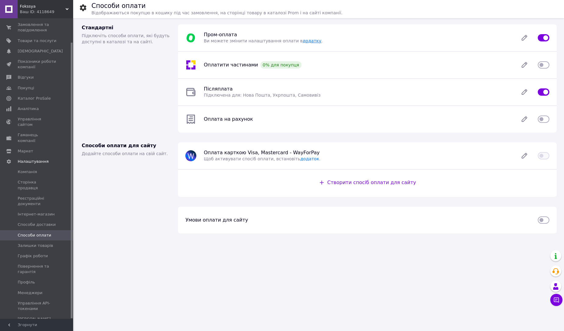 The height and width of the screenshot is (331, 564). I want to click on span: Оплатити частинами, so click(231, 65).